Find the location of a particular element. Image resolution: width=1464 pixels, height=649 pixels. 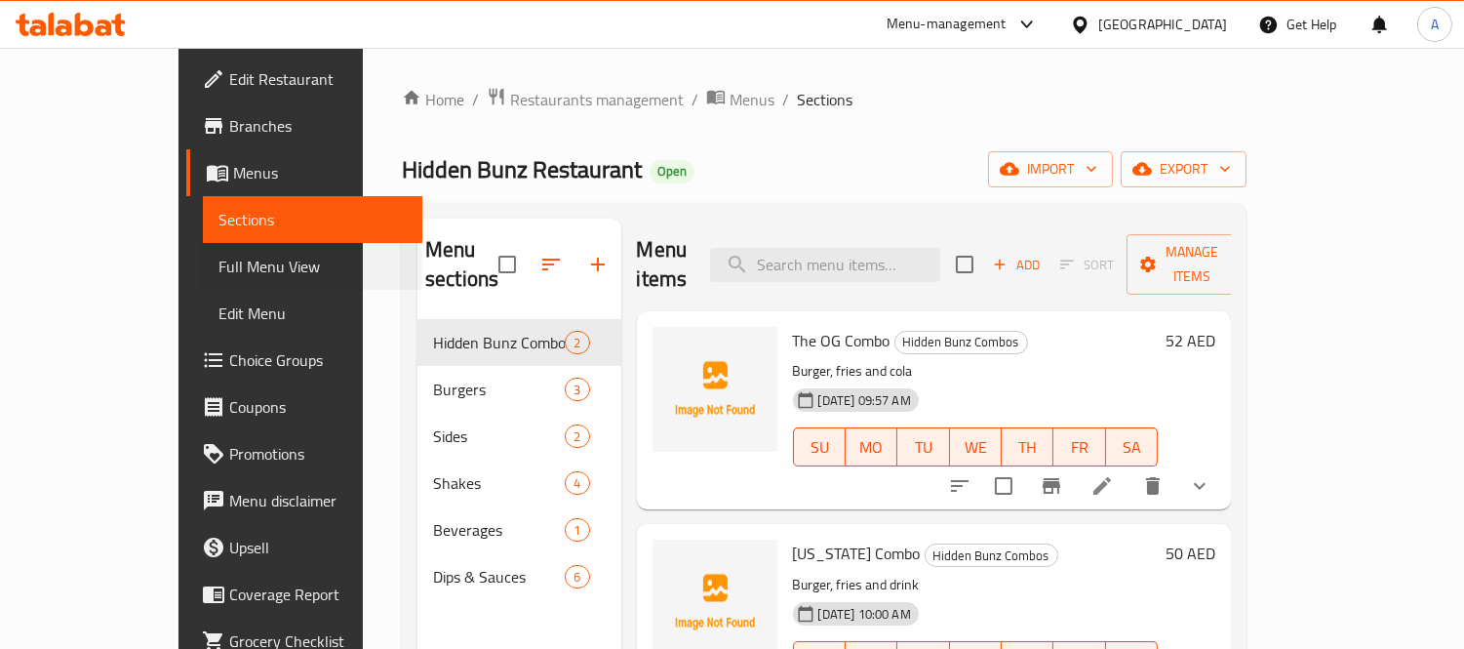

span: Hidden Bunz Restaurant is located at coordinates (522, 169).